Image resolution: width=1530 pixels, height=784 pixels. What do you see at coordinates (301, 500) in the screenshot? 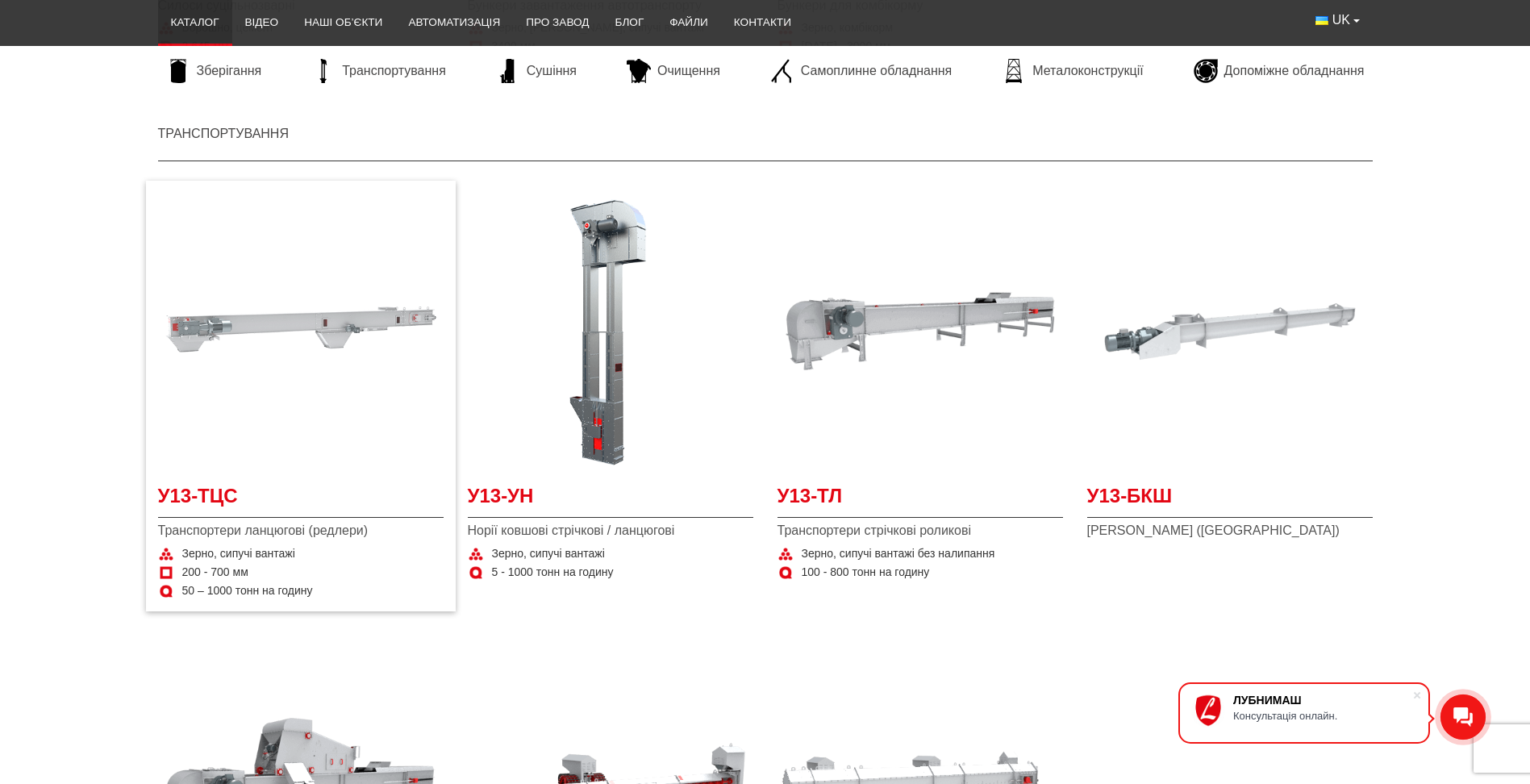
I see `span: У13-ТЦС` at bounding box center [301, 500].